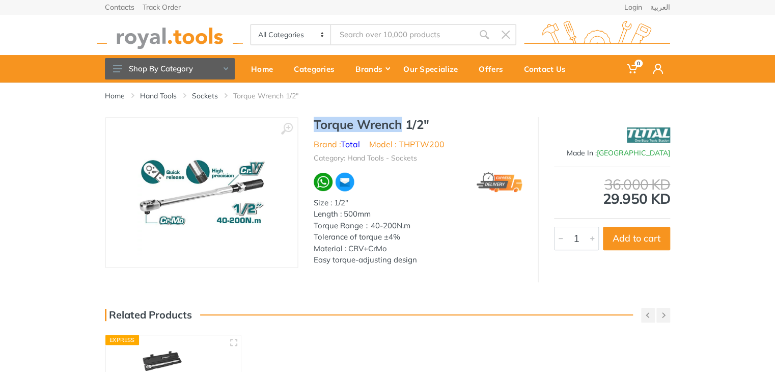 The height and width of the screenshot is (372, 775). Describe the element at coordinates (162, 7) in the screenshot. I see `a: Track Order` at that location.